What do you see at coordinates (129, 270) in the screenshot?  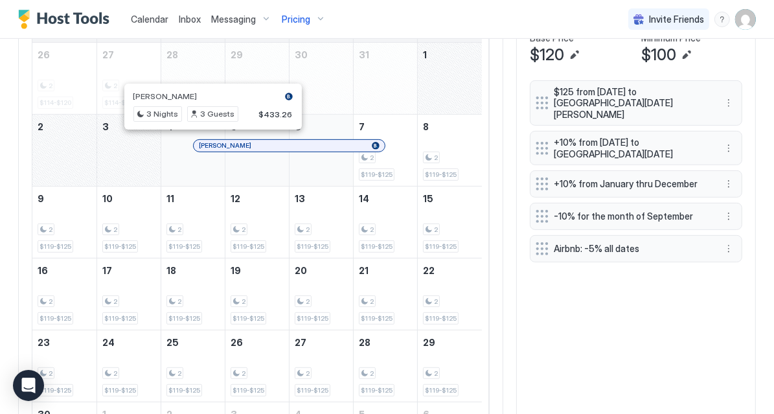 I see `a: November 17, 2025` at bounding box center [129, 270].